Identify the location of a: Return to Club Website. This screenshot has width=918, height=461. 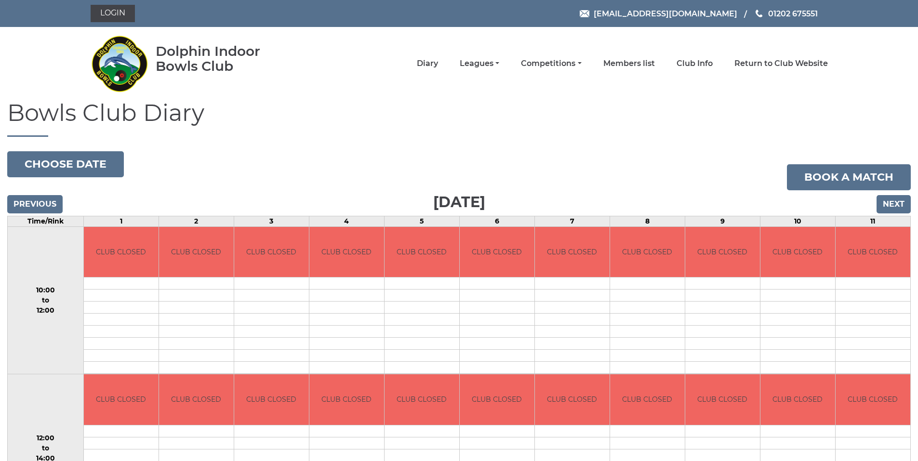
(781, 64).